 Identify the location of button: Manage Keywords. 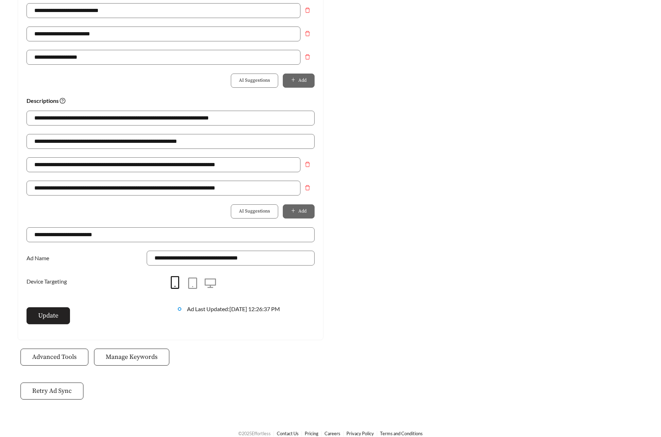
(132, 357).